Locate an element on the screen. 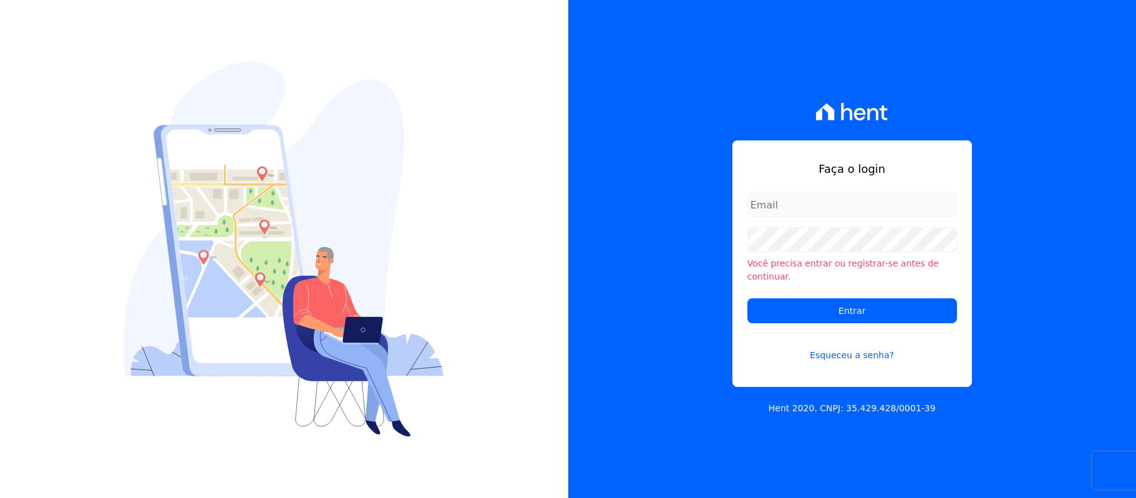 This screenshot has width=1136, height=498. a: Esqueceu a senha? is located at coordinates (852, 347).